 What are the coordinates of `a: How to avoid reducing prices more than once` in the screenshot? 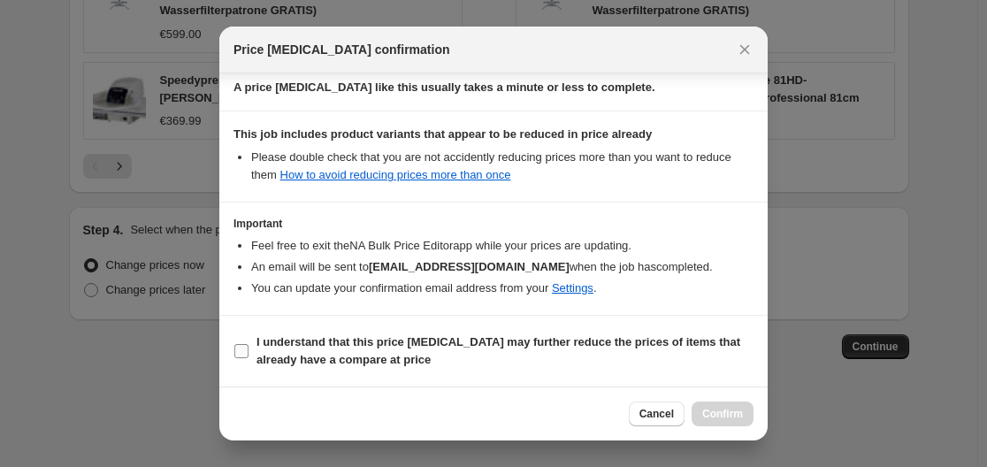 It's located at (395, 174).